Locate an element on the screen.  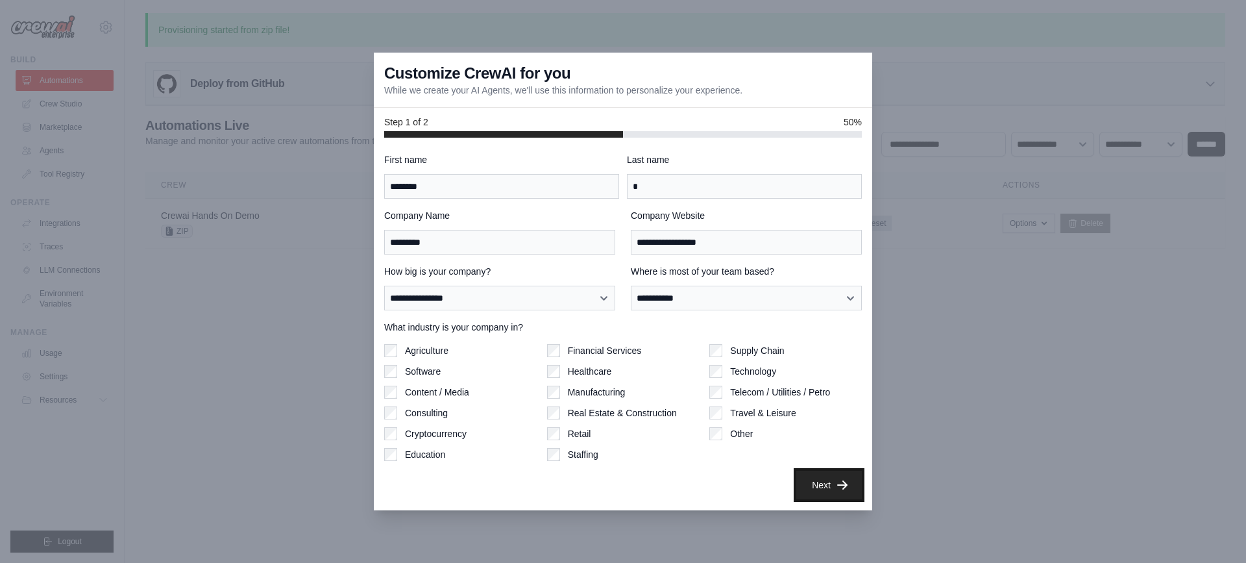
label: Consulting is located at coordinates (426, 413).